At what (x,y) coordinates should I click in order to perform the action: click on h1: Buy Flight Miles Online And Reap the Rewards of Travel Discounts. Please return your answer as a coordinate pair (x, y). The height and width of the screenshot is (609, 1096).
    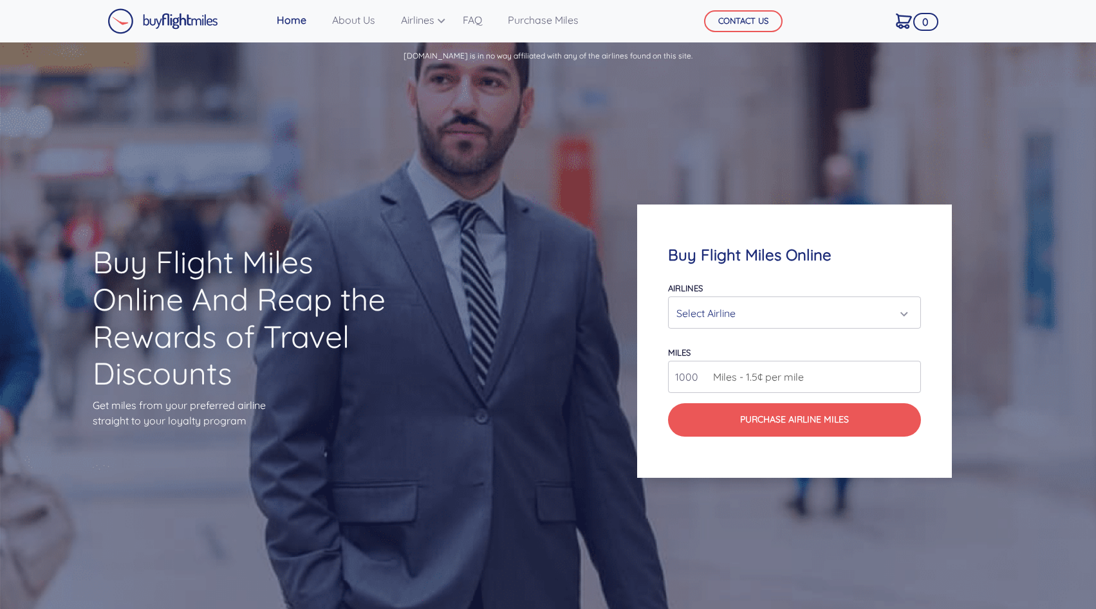
    Looking at the image, I should click on (246, 318).